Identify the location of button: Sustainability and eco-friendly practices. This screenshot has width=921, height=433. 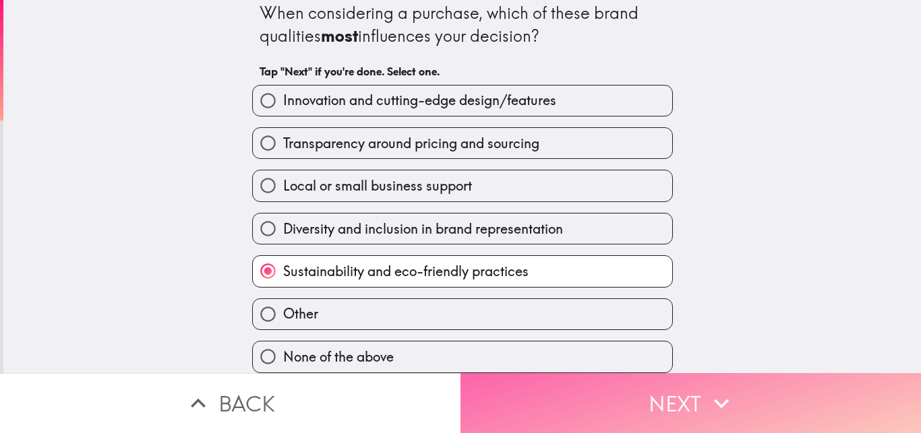
(462, 271).